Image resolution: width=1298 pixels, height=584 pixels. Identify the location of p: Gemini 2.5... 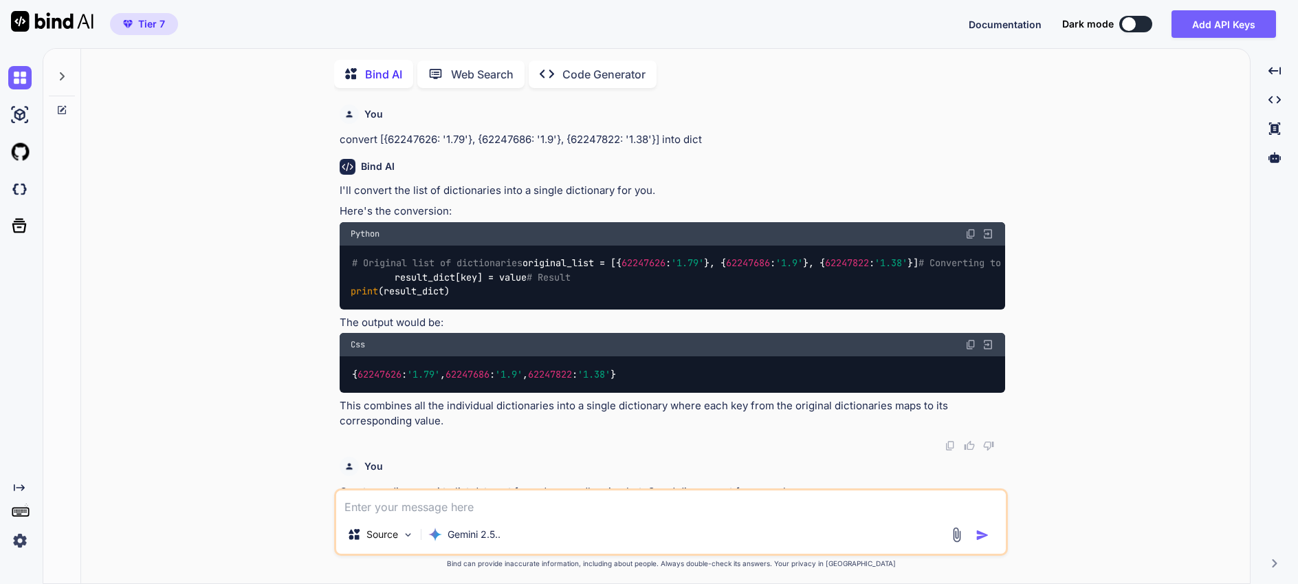
(474, 534).